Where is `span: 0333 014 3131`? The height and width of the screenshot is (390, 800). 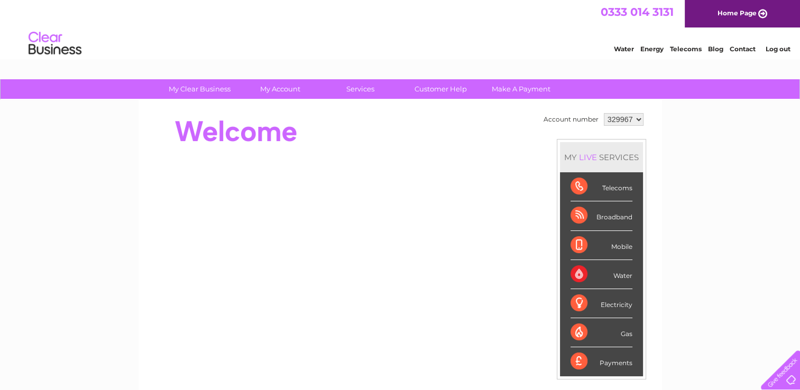 span: 0333 014 3131 is located at coordinates (637, 12).